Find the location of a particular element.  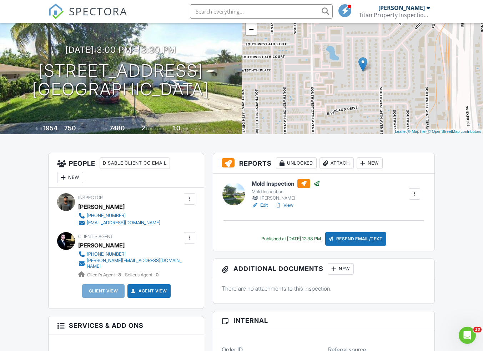

input: Search everything... is located at coordinates (261, 11).